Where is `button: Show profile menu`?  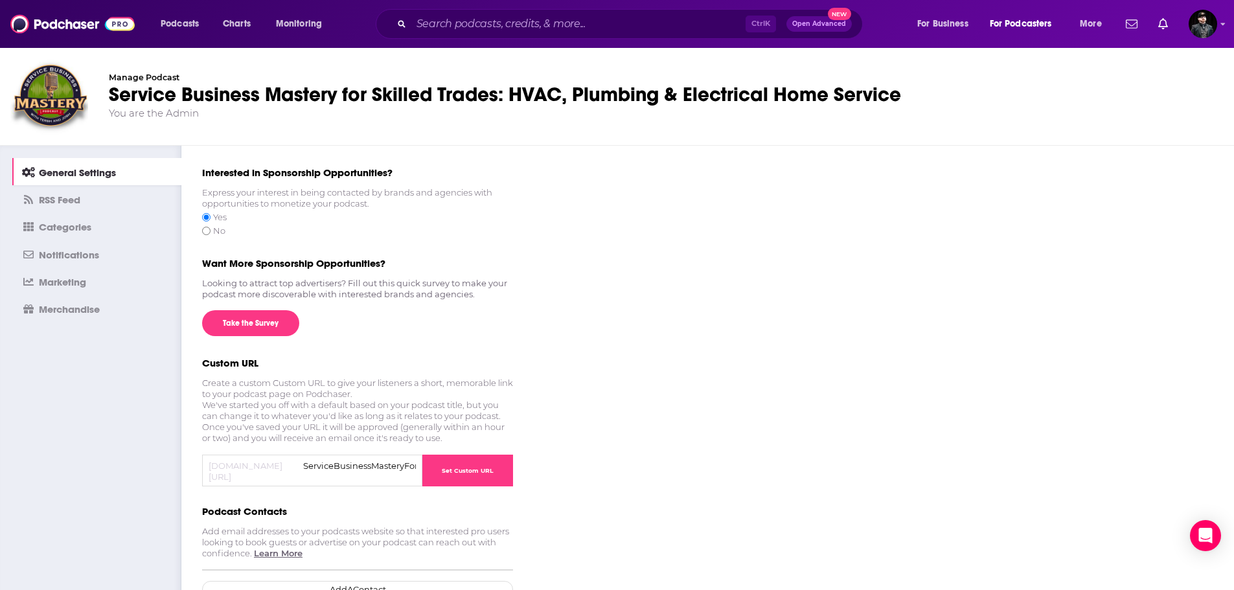
button: Show profile menu is located at coordinates (1203, 24).